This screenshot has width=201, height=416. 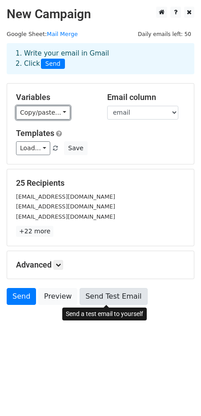 I want to click on div: 1. Write your email in Gmail 2. Click, so click(x=100, y=59).